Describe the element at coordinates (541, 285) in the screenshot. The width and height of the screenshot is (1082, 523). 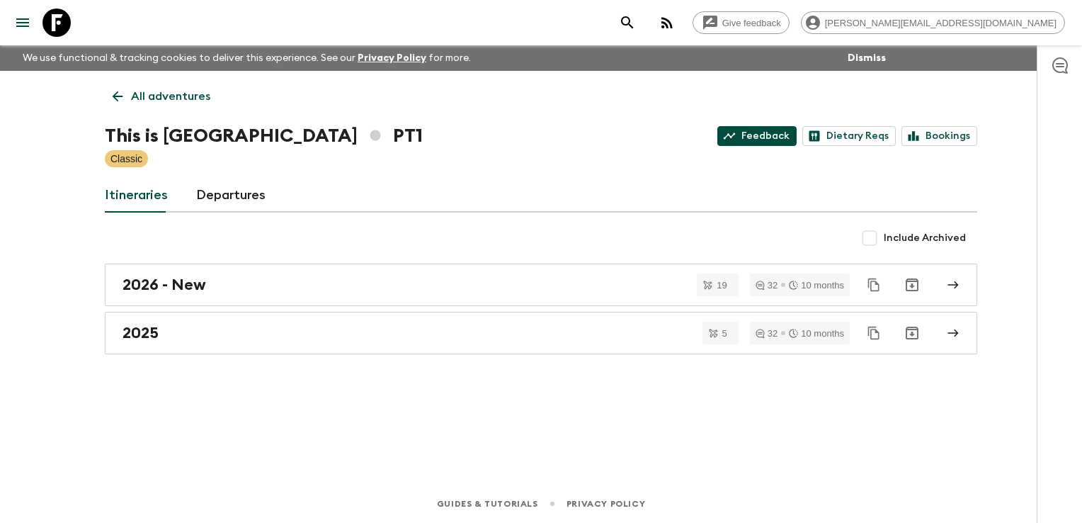
I see `a: 2026 - New` at that location.